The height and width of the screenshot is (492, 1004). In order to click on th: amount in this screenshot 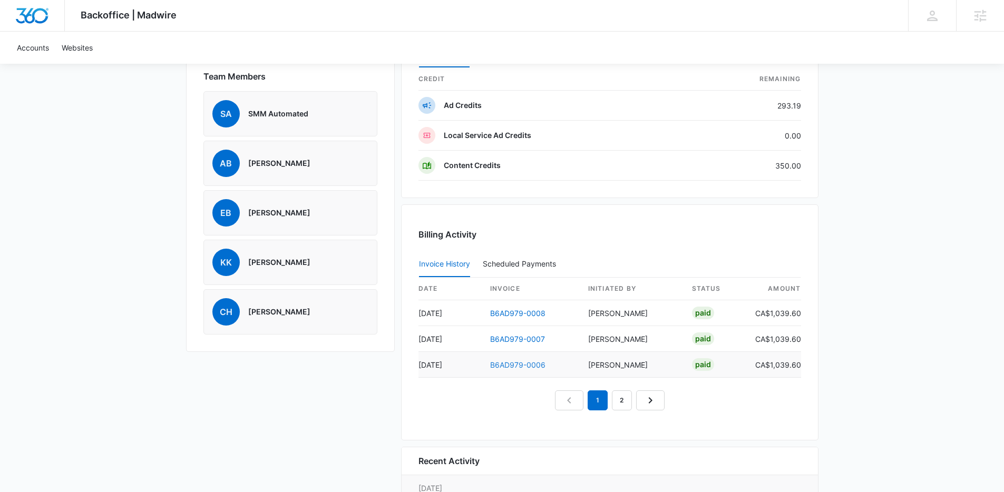, I will do `click(774, 289)`.